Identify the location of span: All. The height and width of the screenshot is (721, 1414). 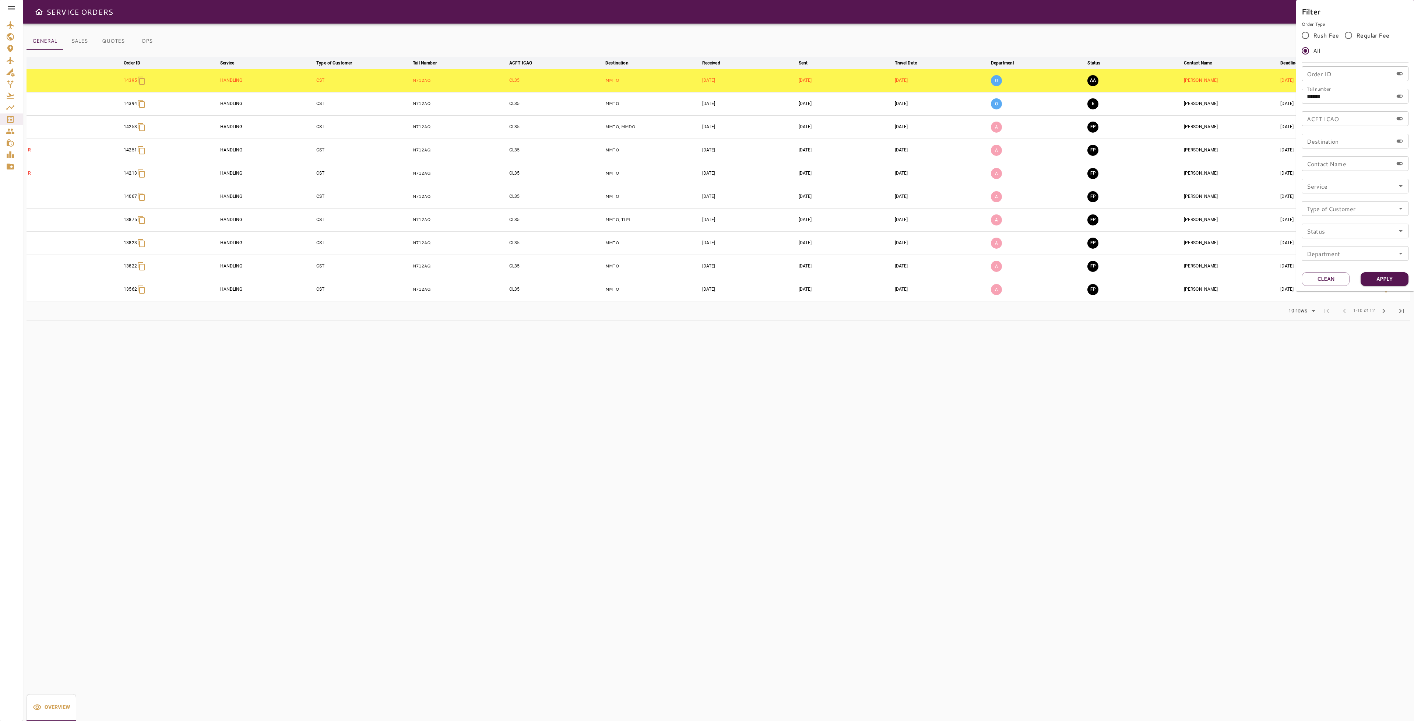
(1317, 51).